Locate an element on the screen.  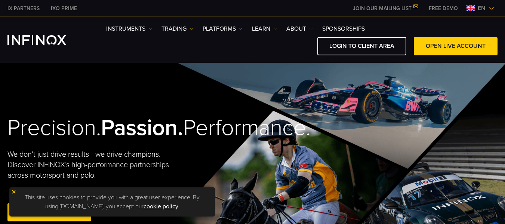
a: JOIN OUR MAILING LIST is located at coordinates (385, 8).